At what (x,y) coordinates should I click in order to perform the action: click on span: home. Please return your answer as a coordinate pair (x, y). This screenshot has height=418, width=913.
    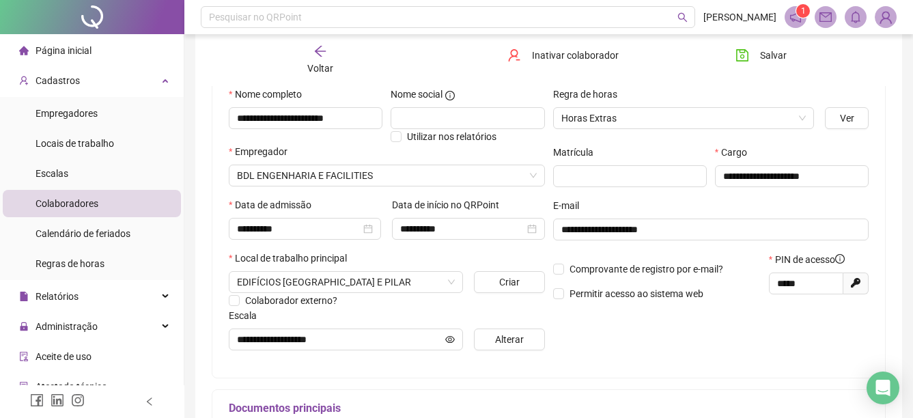
    Looking at the image, I should click on (24, 51).